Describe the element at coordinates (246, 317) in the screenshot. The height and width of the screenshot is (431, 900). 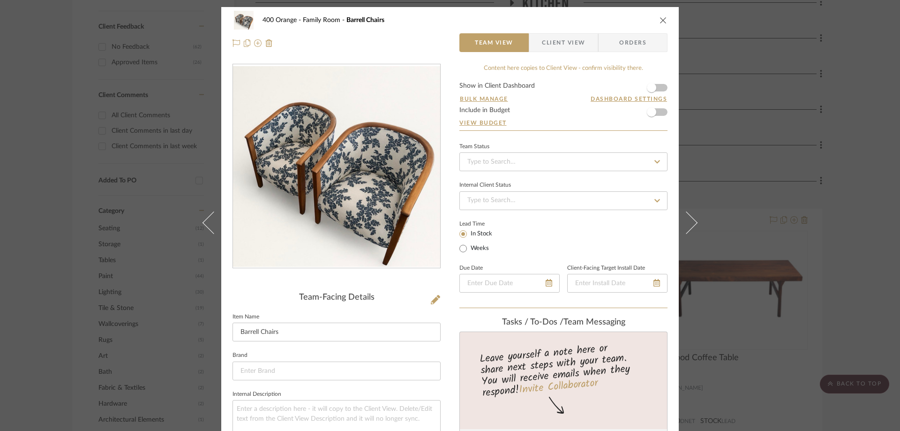
I see `label: Item Name` at that location.